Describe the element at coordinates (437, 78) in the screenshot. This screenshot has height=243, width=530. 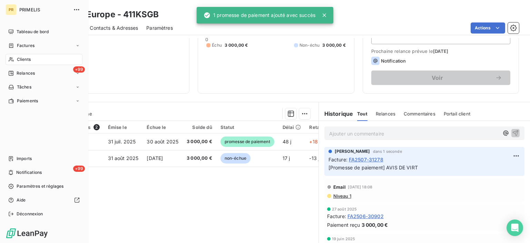
I see `span: Voir` at that location.